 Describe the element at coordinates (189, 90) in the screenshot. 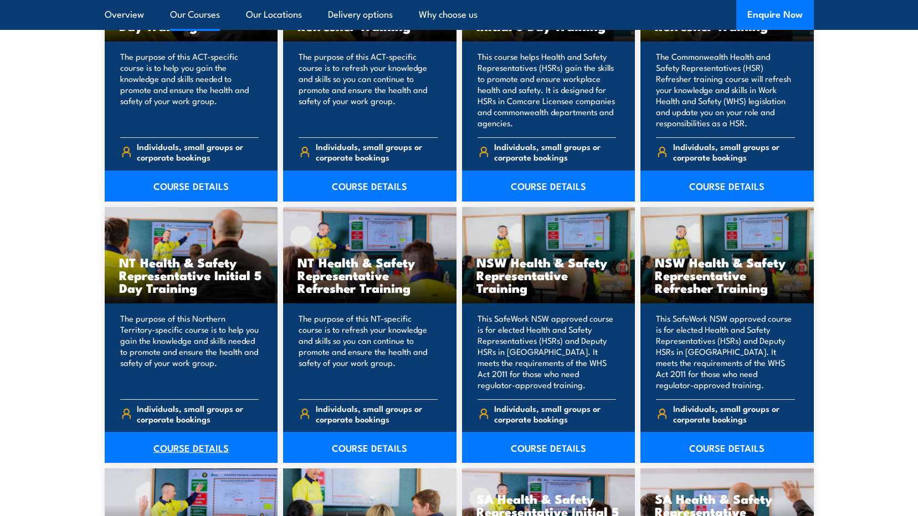

I see `p: The purpose of this ACT-specific course is to help you gain the knowledge and skills needed to pr...` at that location.